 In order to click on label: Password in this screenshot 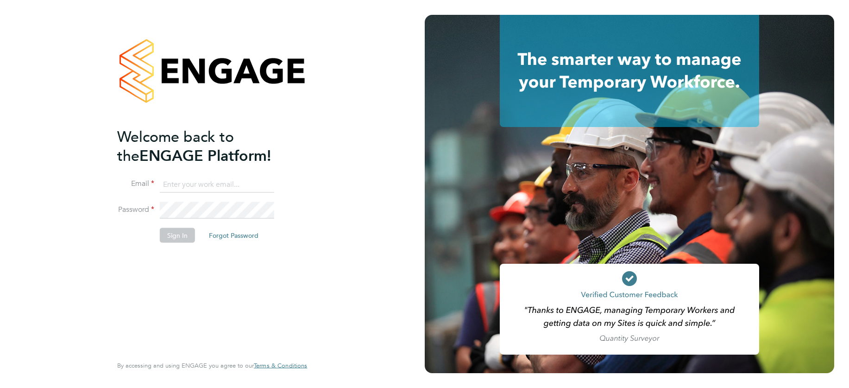, I will do `click(136, 209)`.